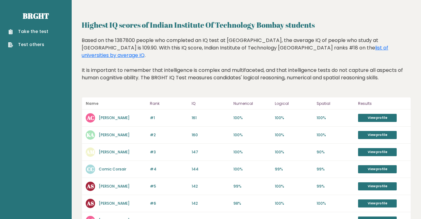 Image resolution: width=421 pixels, height=219 pixels. What do you see at coordinates (252, 204) in the screenshot?
I see `p: 98%` at bounding box center [252, 204].